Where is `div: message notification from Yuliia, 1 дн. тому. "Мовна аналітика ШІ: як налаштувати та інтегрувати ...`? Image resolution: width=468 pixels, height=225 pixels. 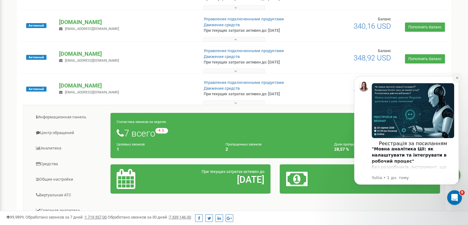 div: message notification from Yuliia, 1 дн. тому. "Мовна аналітика ШІ: як налаштувати та інтегрувати ... is located at coordinates (62, 63).